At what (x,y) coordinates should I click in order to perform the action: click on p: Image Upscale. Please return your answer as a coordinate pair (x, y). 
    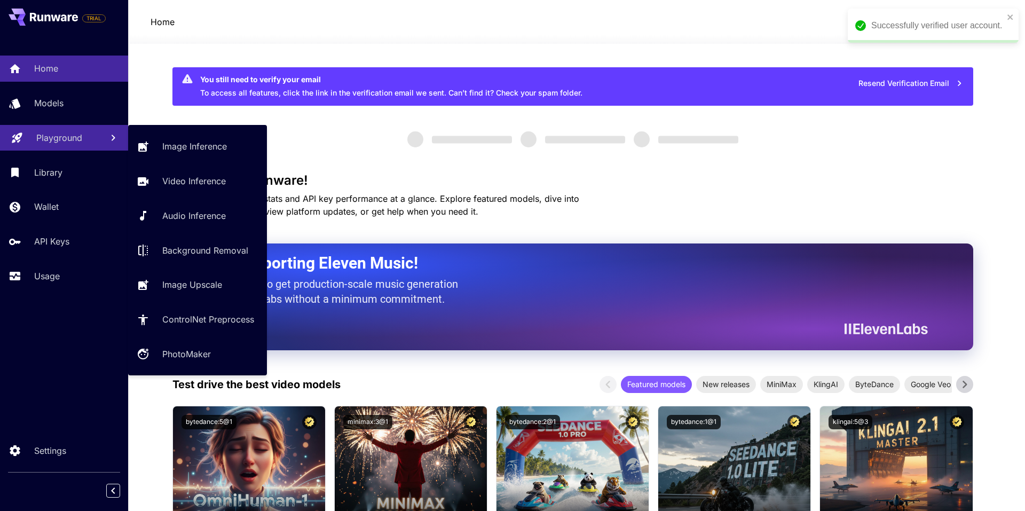
    Looking at the image, I should click on (192, 285).